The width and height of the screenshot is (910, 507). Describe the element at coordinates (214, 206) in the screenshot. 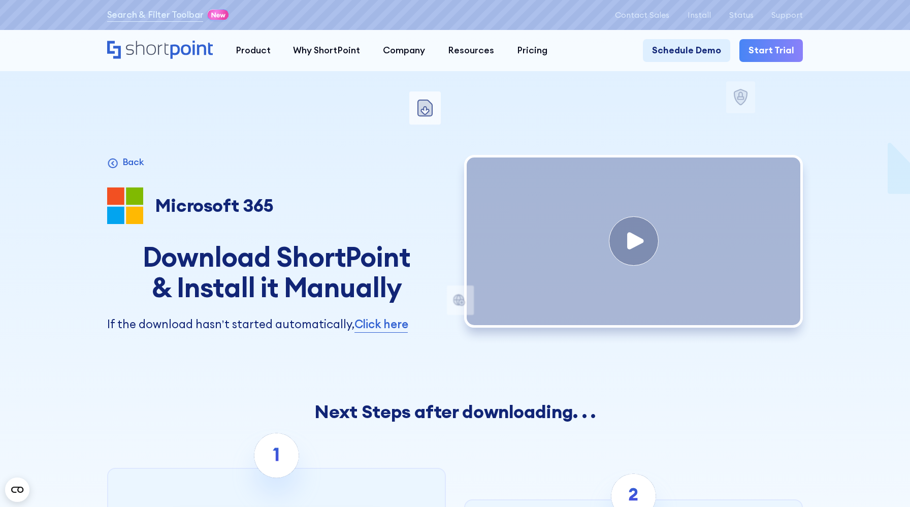

I see `p: Microsoft 365` at that location.